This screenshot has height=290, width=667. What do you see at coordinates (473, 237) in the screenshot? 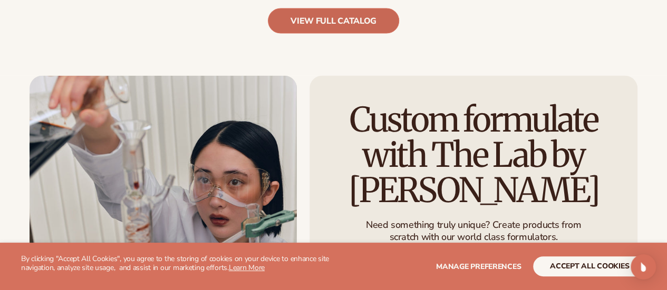
I see `p: scratch with our world class formulators.` at bounding box center [473, 237].